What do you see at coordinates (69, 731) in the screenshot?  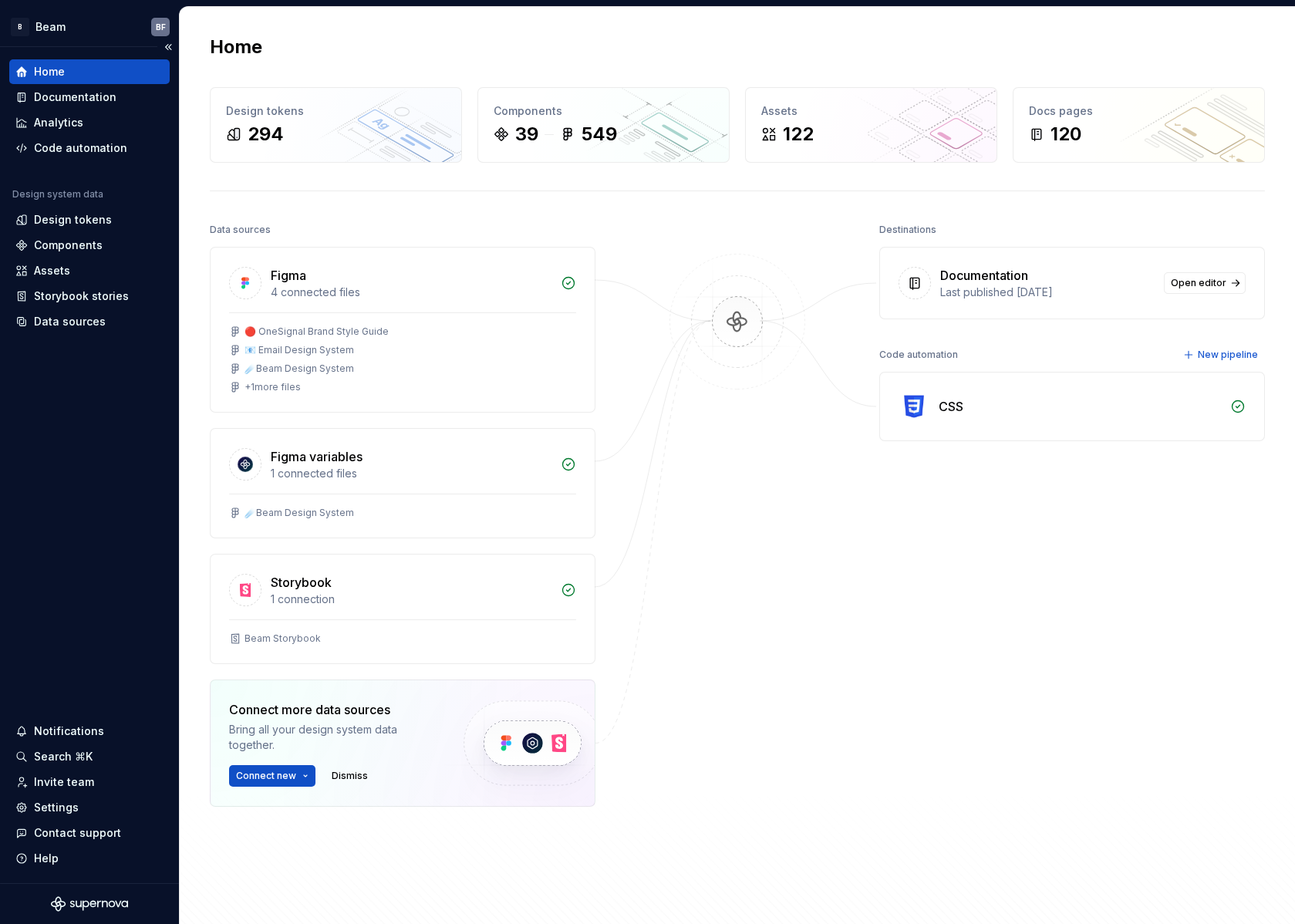 I see `div: Notifications` at bounding box center [69, 731].